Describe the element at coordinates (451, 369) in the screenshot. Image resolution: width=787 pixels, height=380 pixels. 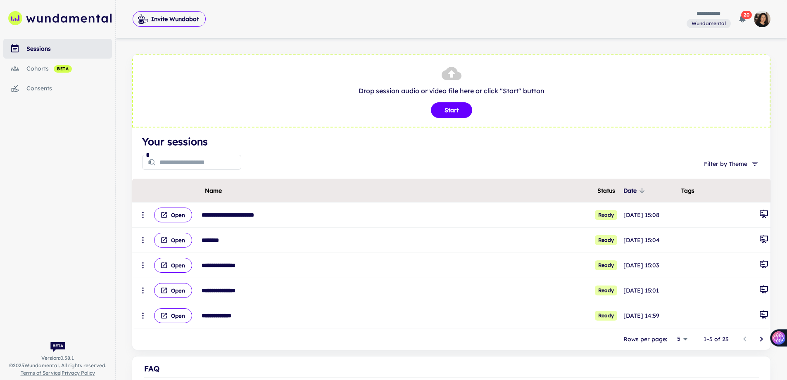
I see `div: FAQ` at that location.